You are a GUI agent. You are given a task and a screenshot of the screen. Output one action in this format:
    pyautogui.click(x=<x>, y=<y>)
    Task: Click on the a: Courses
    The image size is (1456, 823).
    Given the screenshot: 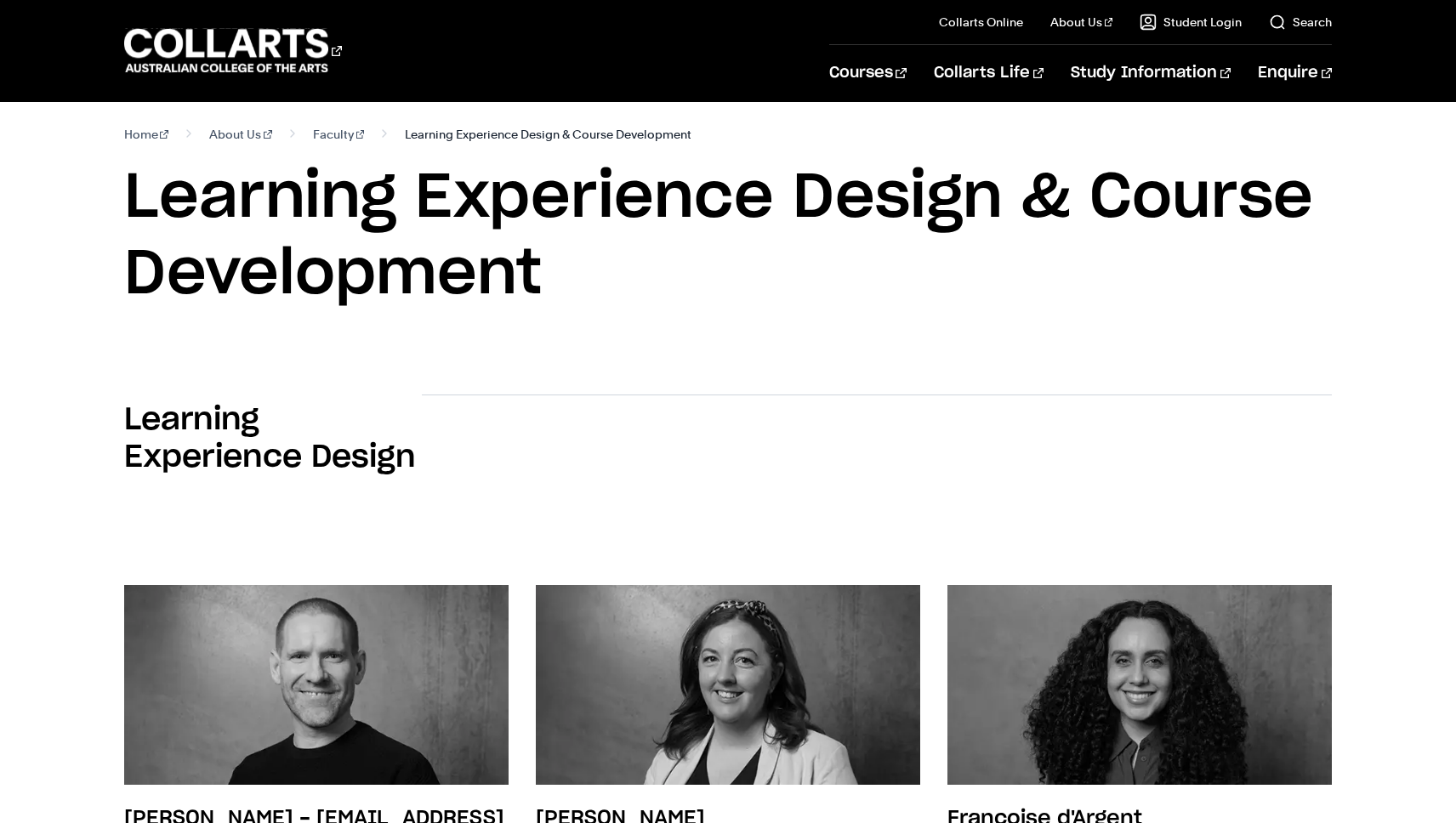 What is the action you would take?
    pyautogui.click(x=867, y=73)
    